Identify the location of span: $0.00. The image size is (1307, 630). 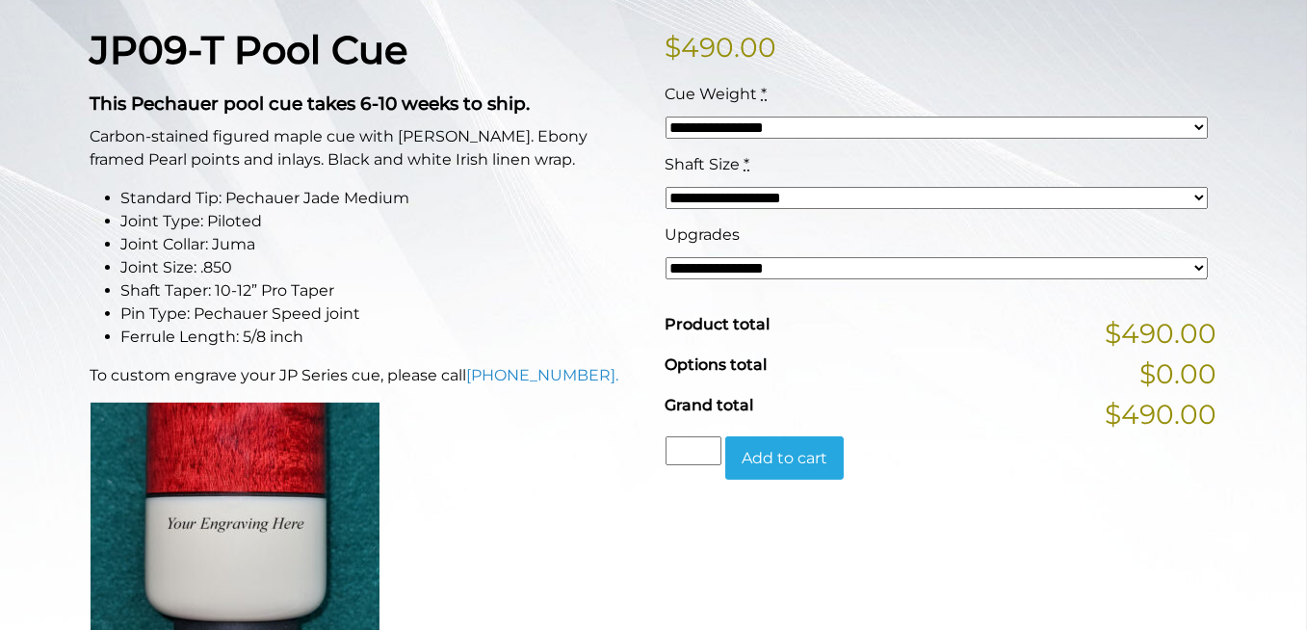
(1179, 374).